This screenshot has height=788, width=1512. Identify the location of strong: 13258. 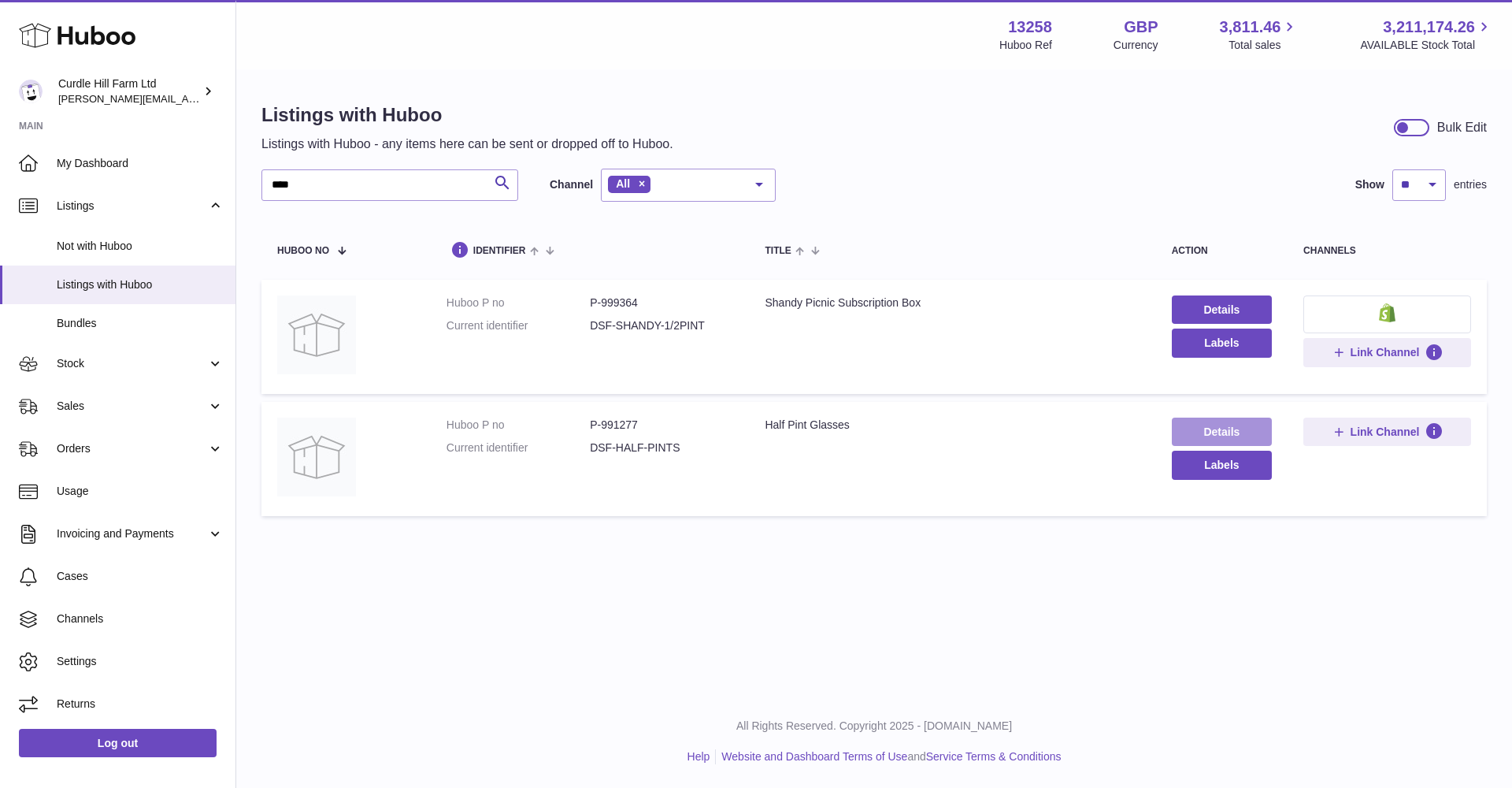
(1030, 27).